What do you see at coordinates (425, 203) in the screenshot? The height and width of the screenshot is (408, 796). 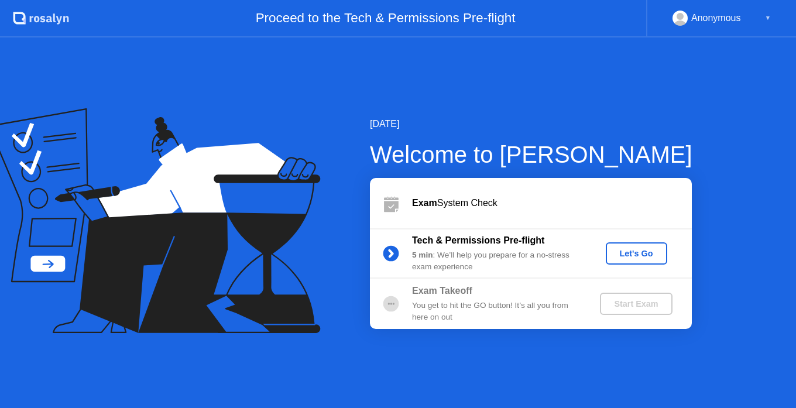 I see `b: Exam` at bounding box center [425, 203].